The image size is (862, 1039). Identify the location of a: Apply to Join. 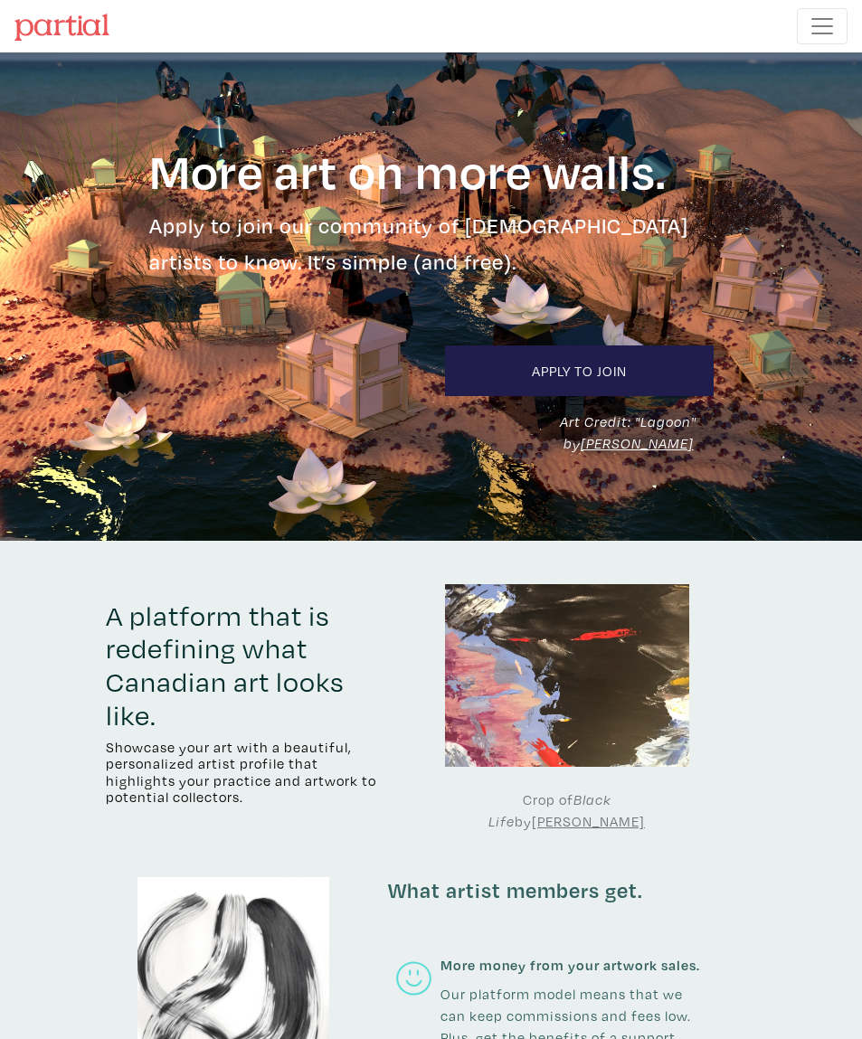
(579, 371).